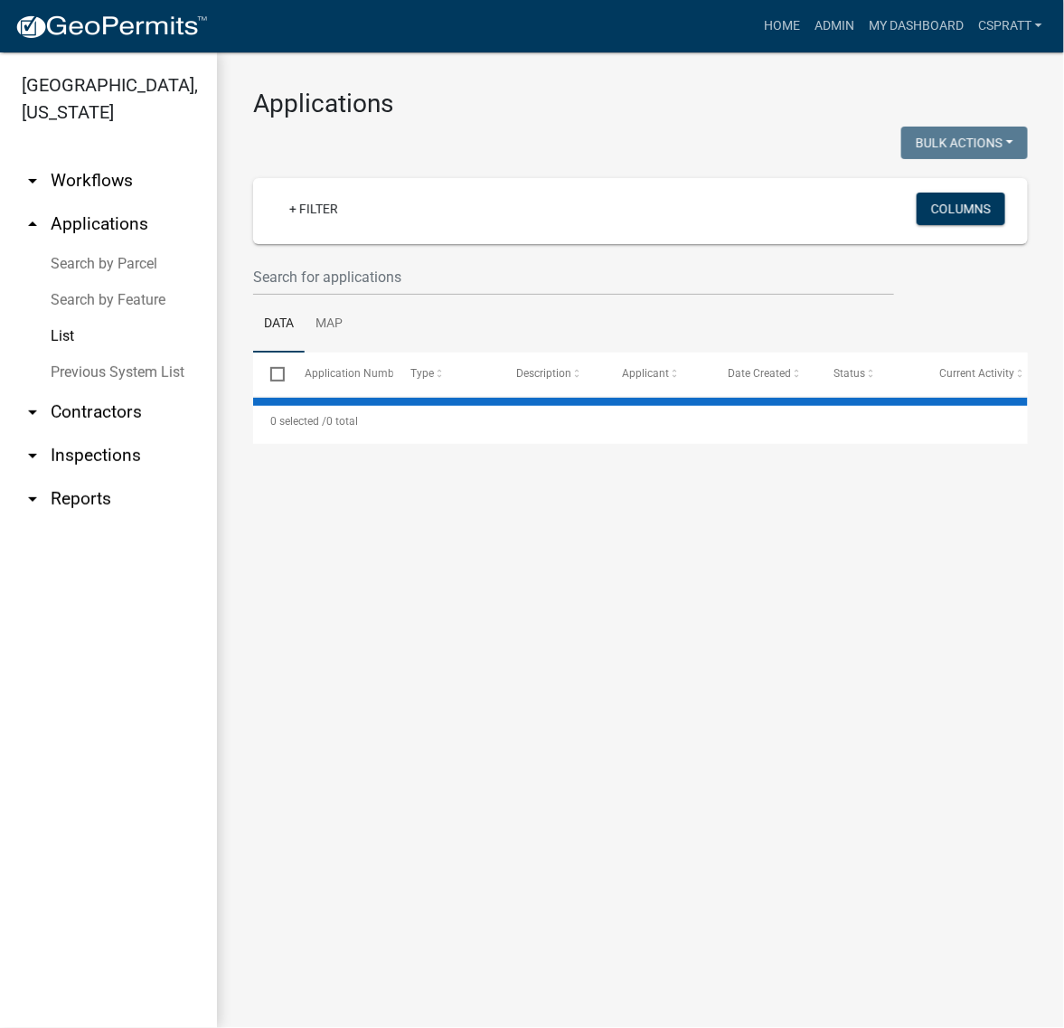  What do you see at coordinates (543, 373) in the screenshot?
I see `span: Description` at bounding box center [543, 373].